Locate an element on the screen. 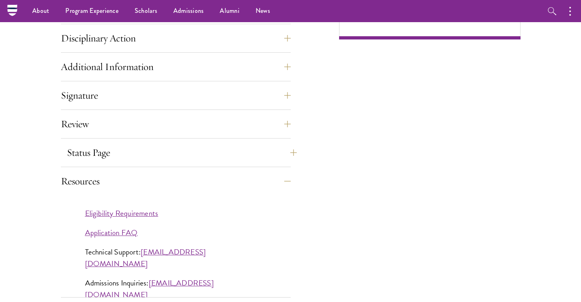 Image resolution: width=581 pixels, height=302 pixels. a: Application FAQ is located at coordinates (111, 233).